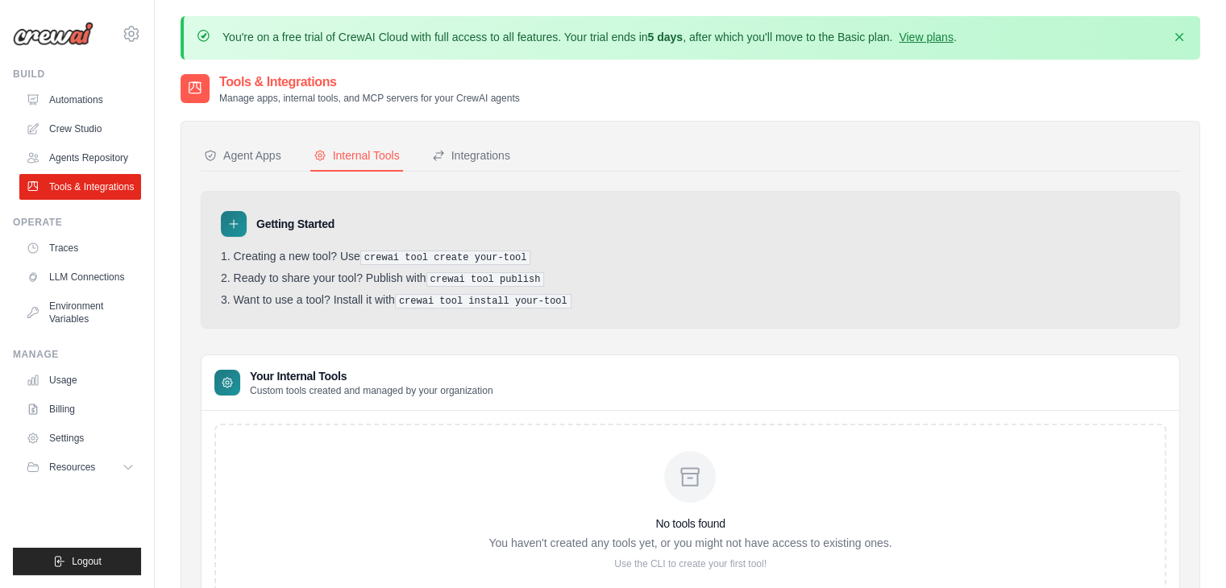 The image size is (1226, 588). I want to click on h3: No tools found, so click(690, 524).